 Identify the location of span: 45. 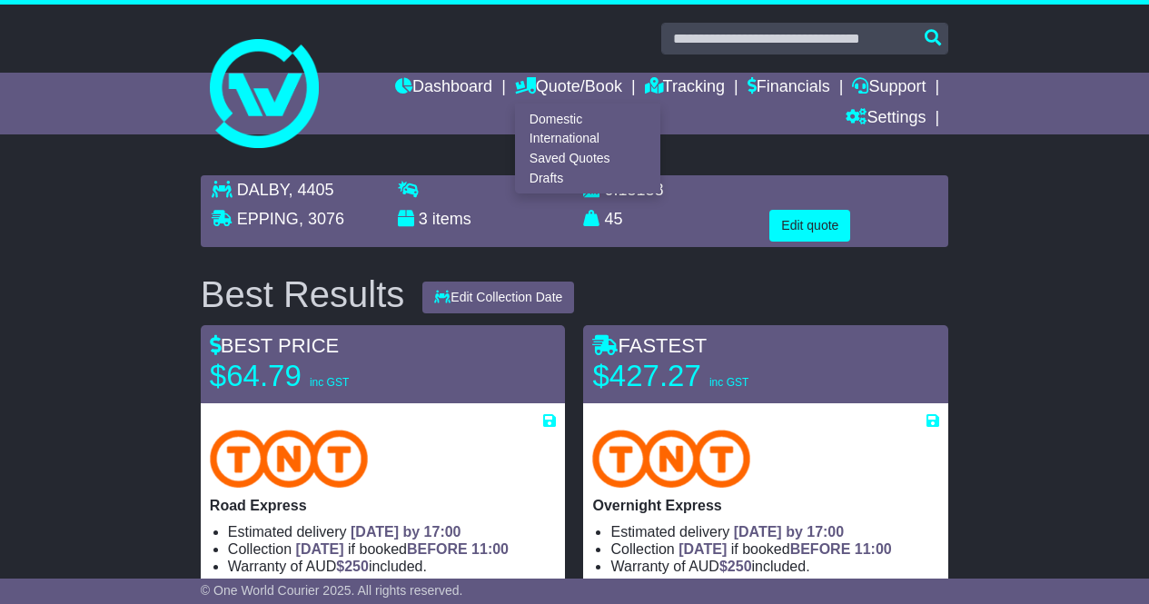
(614, 219).